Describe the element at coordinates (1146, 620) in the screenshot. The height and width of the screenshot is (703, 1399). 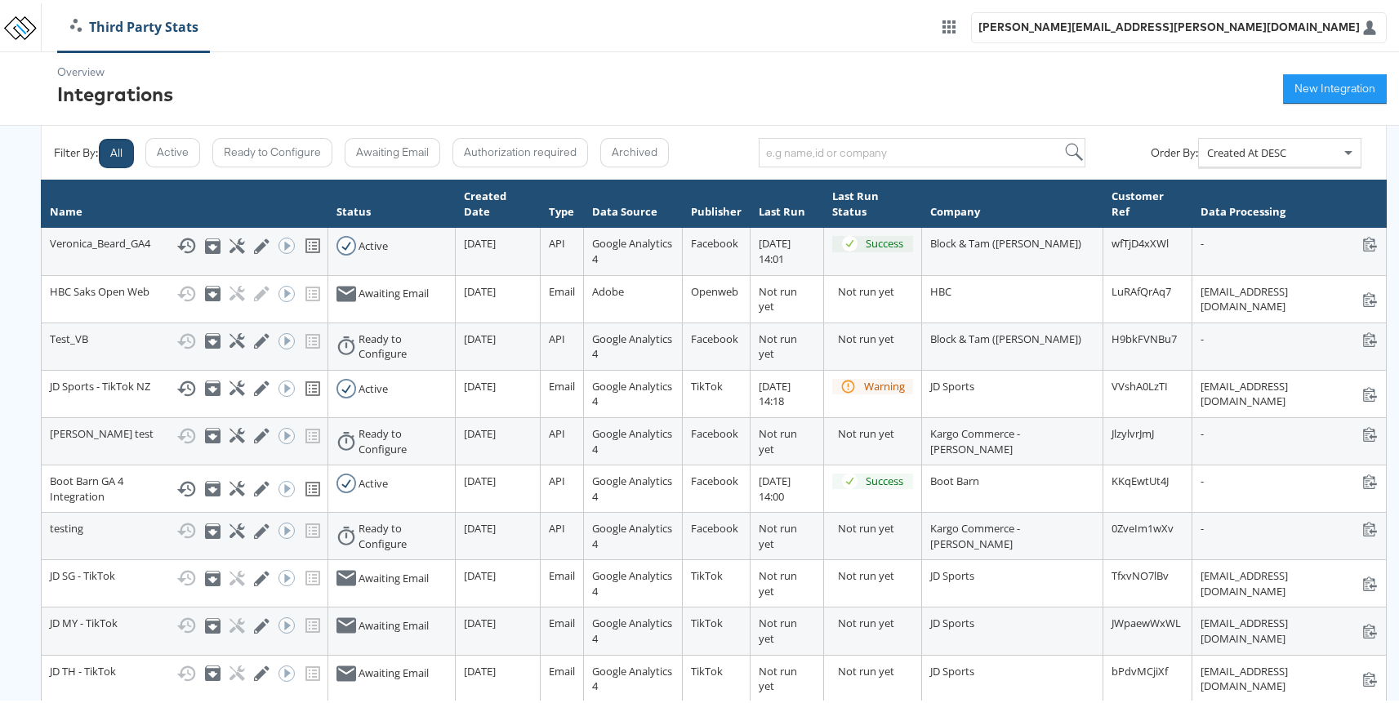
I see `span: JWpaewWxWL` at that location.